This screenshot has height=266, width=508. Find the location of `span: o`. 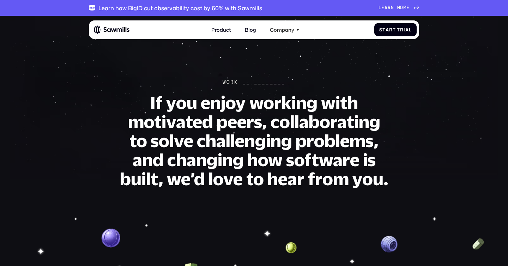

span: o is located at coordinates (401, 8).